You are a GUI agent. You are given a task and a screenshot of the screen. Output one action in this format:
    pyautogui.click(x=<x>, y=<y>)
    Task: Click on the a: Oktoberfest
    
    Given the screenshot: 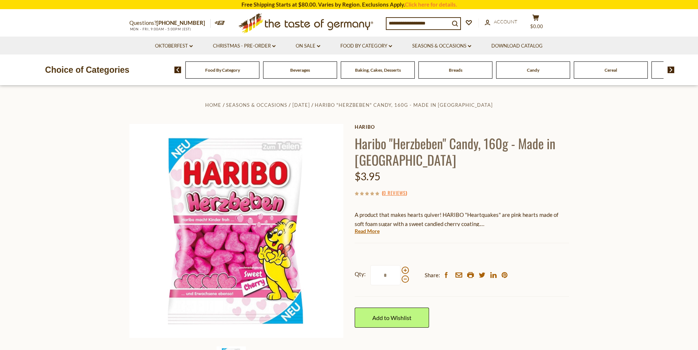 What is the action you would take?
    pyautogui.click(x=174, y=46)
    